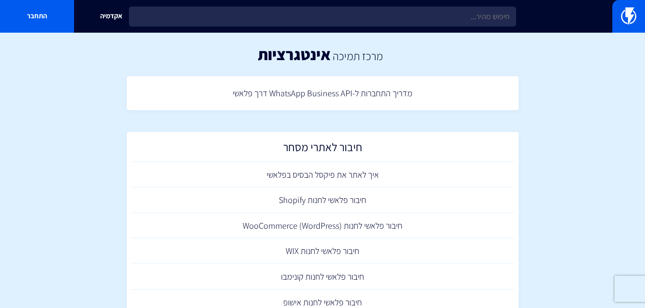  What do you see at coordinates (323, 93) in the screenshot?
I see `a: מדריך התחברות ל-WhatsApp Business API דרך פלאשי` at bounding box center [323, 93].